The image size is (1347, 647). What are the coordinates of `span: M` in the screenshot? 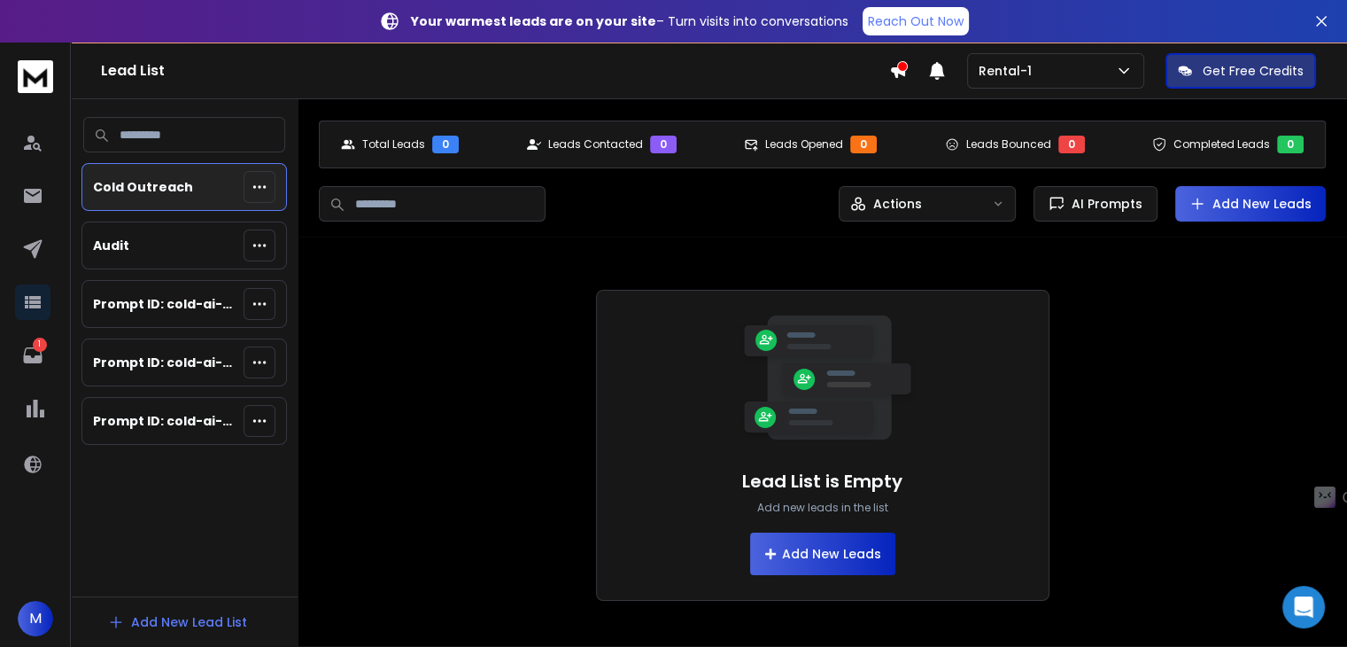 It's located at (35, 618).